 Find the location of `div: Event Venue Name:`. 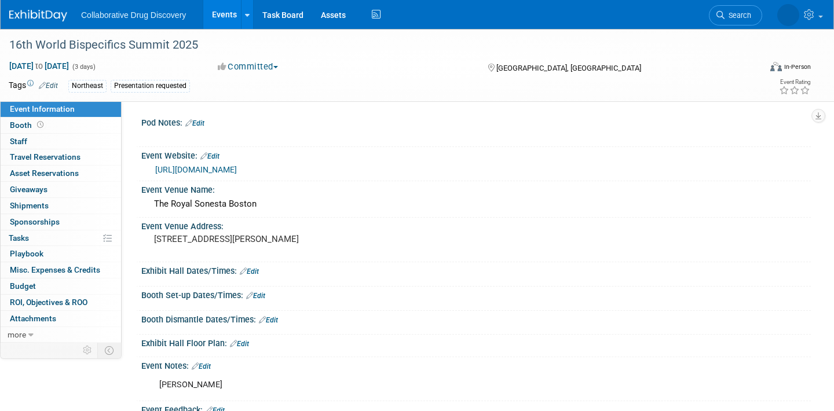

div: Event Venue Name: is located at coordinates (476, 188).